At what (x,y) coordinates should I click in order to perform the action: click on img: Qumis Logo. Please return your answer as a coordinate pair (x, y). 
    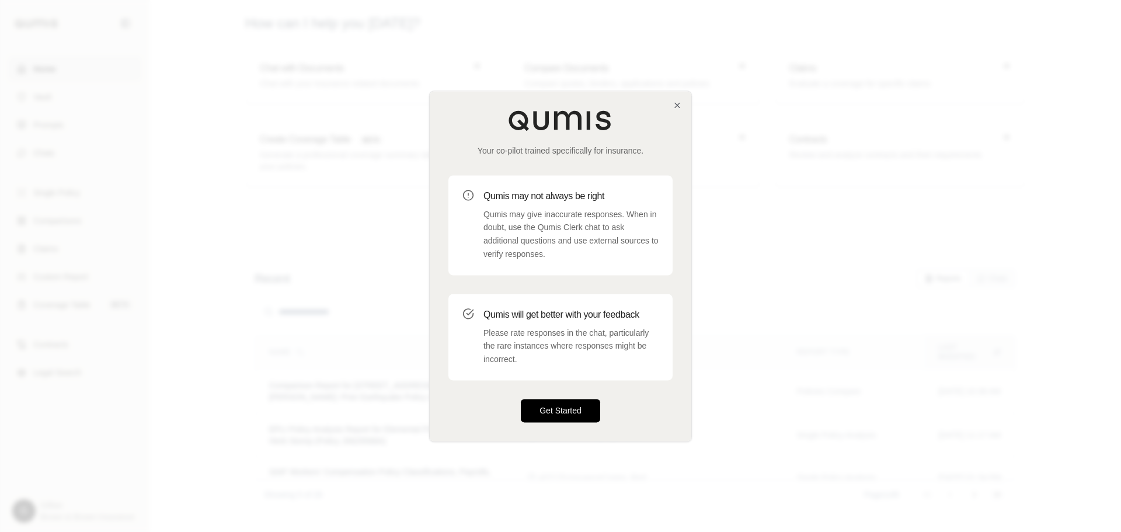
    Looking at the image, I should click on (560, 120).